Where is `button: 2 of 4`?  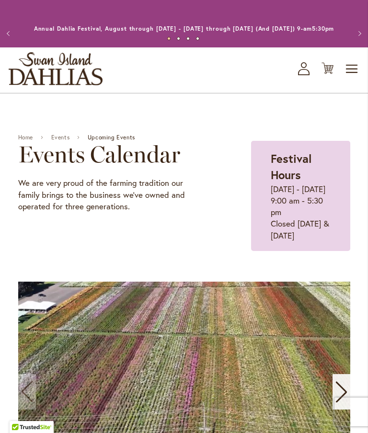
button: 2 of 4 is located at coordinates (178, 38).